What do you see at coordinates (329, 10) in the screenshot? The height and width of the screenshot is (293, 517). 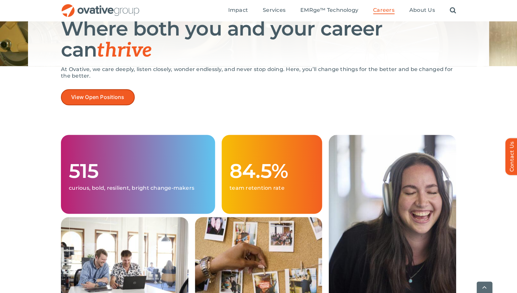 I see `span: EMRge™ Technology` at bounding box center [329, 10].